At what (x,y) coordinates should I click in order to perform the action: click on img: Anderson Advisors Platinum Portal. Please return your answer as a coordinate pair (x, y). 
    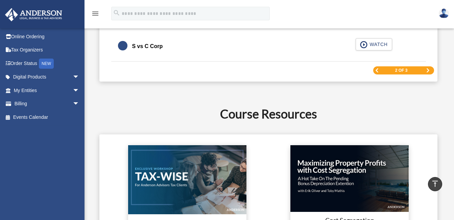
    Looking at the image, I should click on (33, 15).